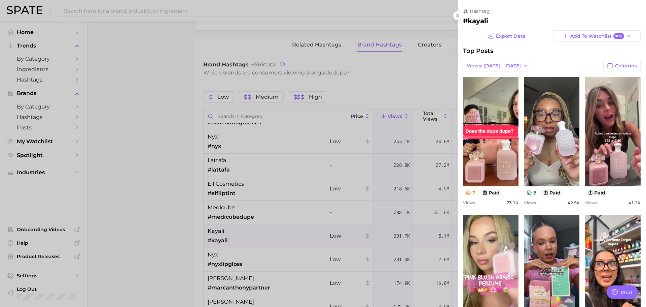 Image resolution: width=646 pixels, height=307 pixels. I want to click on button: 8, so click(532, 192).